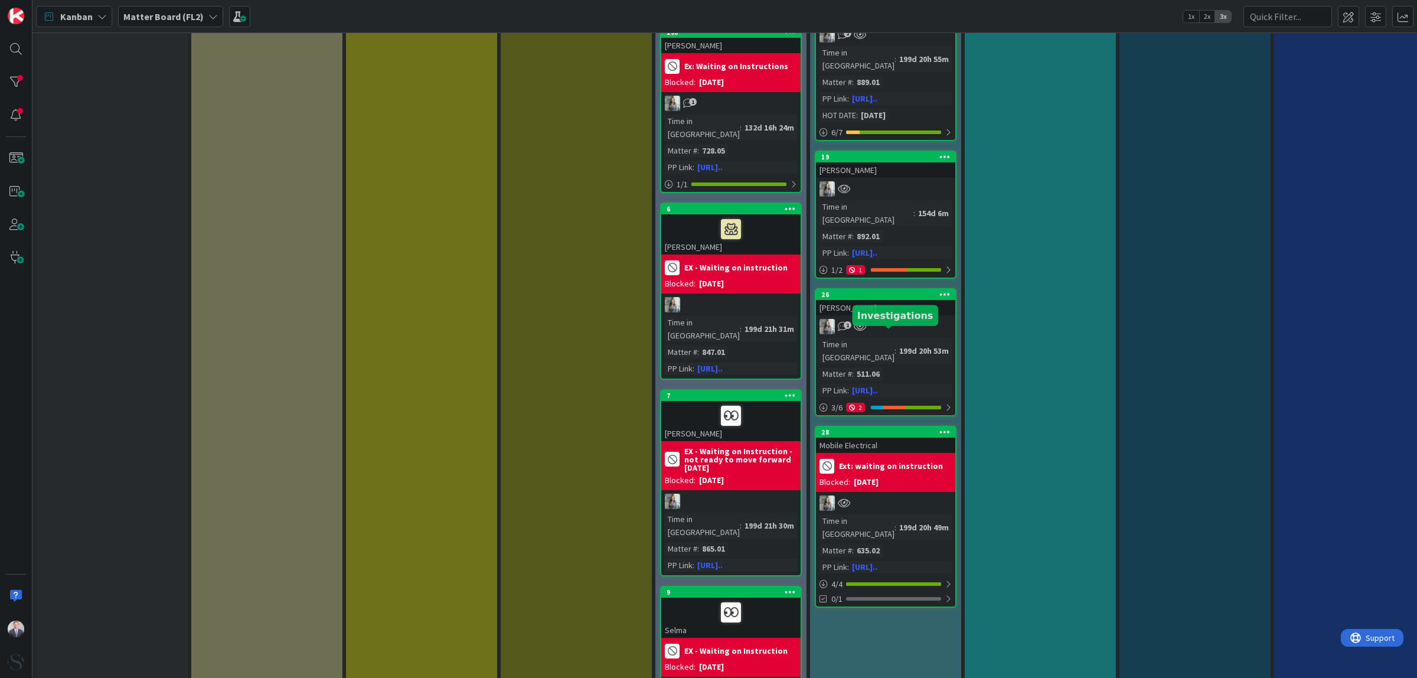  What do you see at coordinates (731, 592) in the screenshot?
I see `div: 9` at bounding box center [731, 592].